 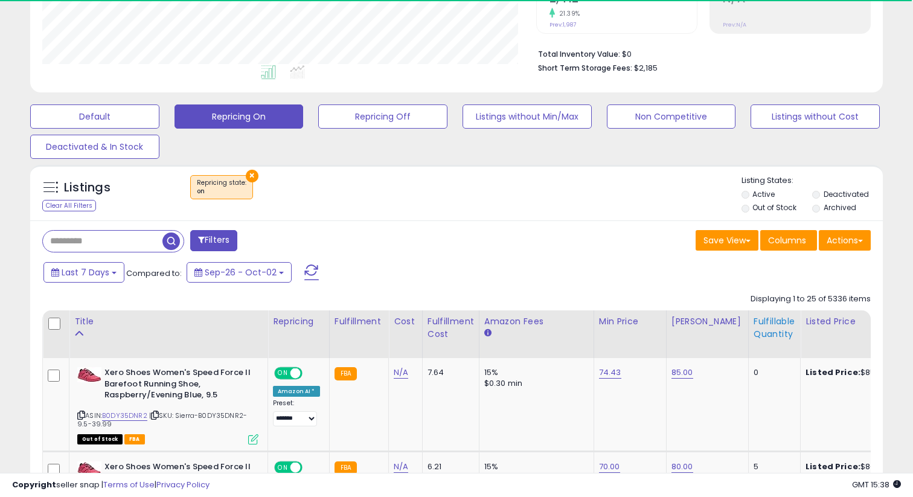 What do you see at coordinates (359, 321) in the screenshot?
I see `div: Fulfillment` at bounding box center [359, 321].